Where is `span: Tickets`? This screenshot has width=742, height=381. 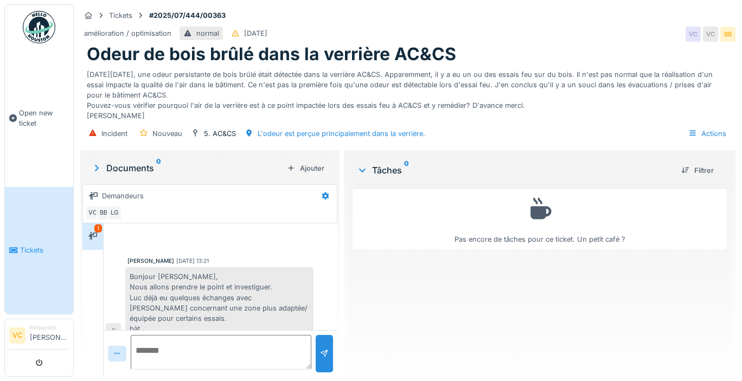 span: Tickets is located at coordinates (44, 250).